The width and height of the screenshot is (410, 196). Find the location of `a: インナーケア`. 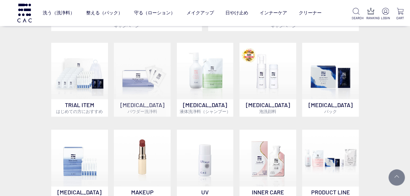

a: インナーケア is located at coordinates (273, 13).